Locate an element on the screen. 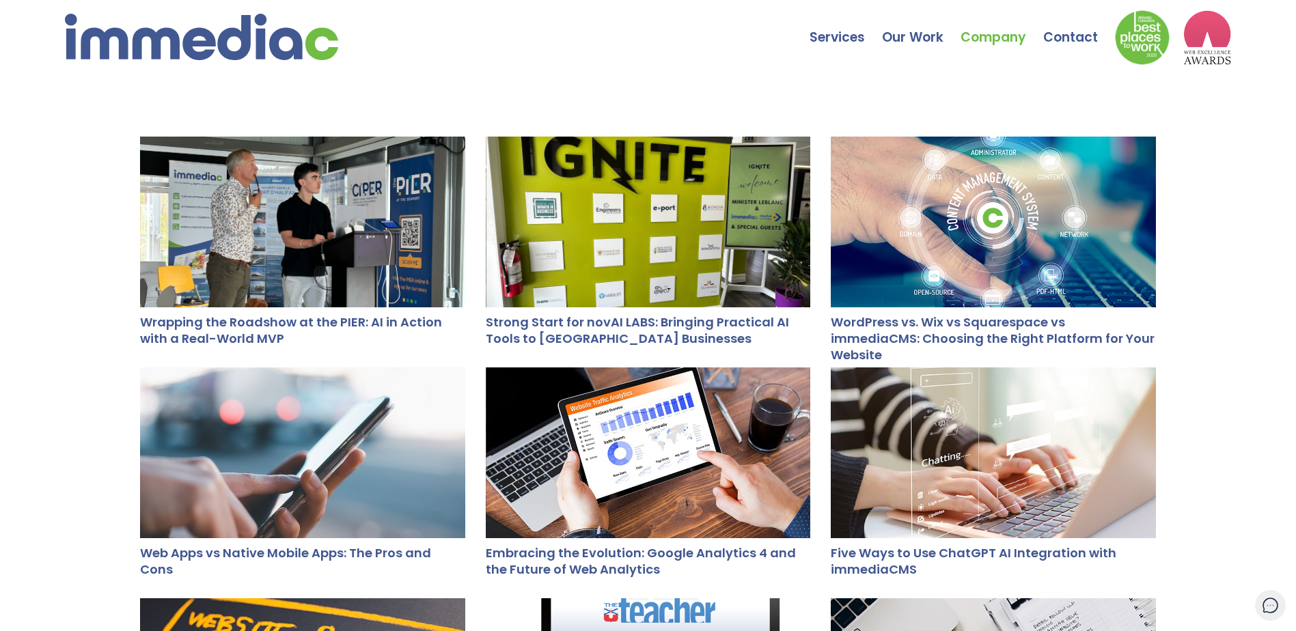 The width and height of the screenshot is (1296, 631). img: immediac is located at coordinates (202, 37).